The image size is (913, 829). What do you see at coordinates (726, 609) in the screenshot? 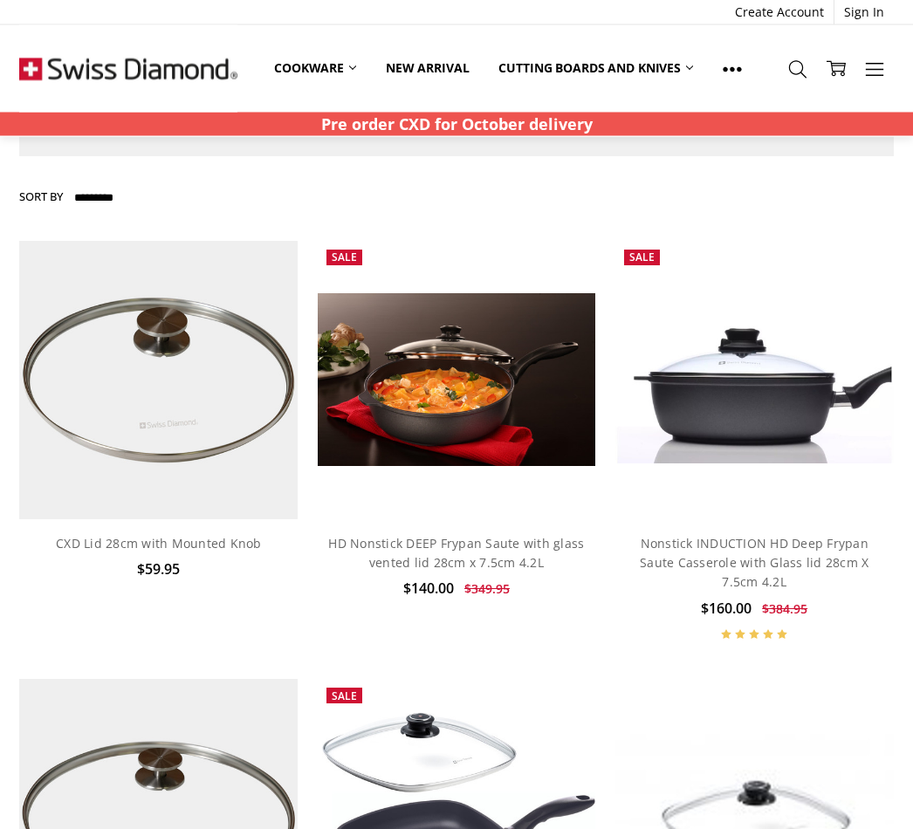
I see `span: $160.00` at bounding box center [726, 609].